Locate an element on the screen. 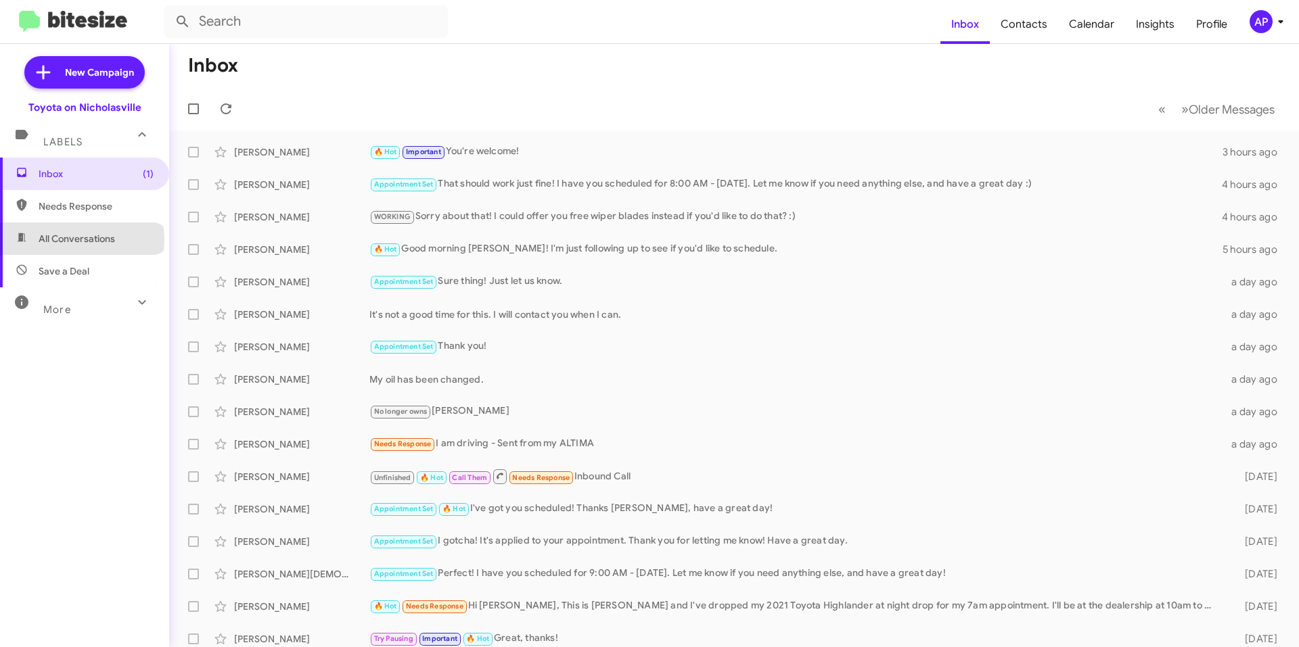  span: Calendar is located at coordinates (1091, 24).